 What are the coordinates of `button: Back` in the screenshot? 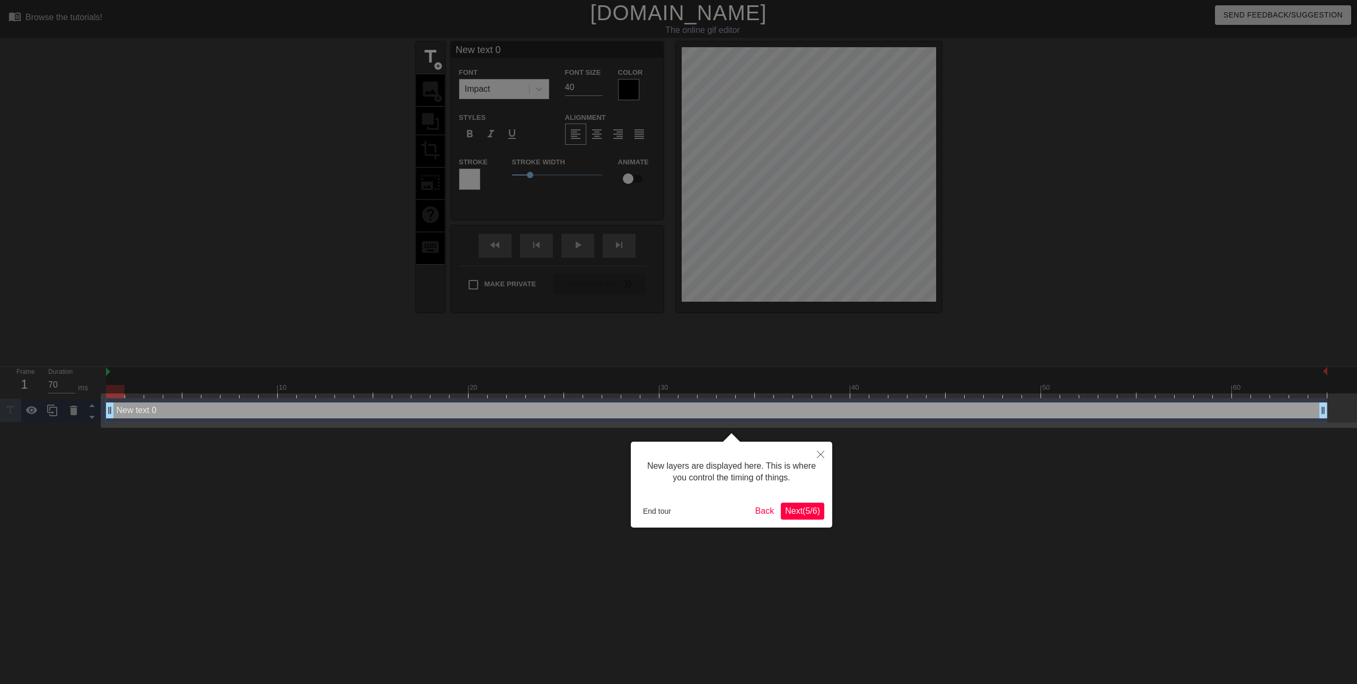 It's located at (765, 511).